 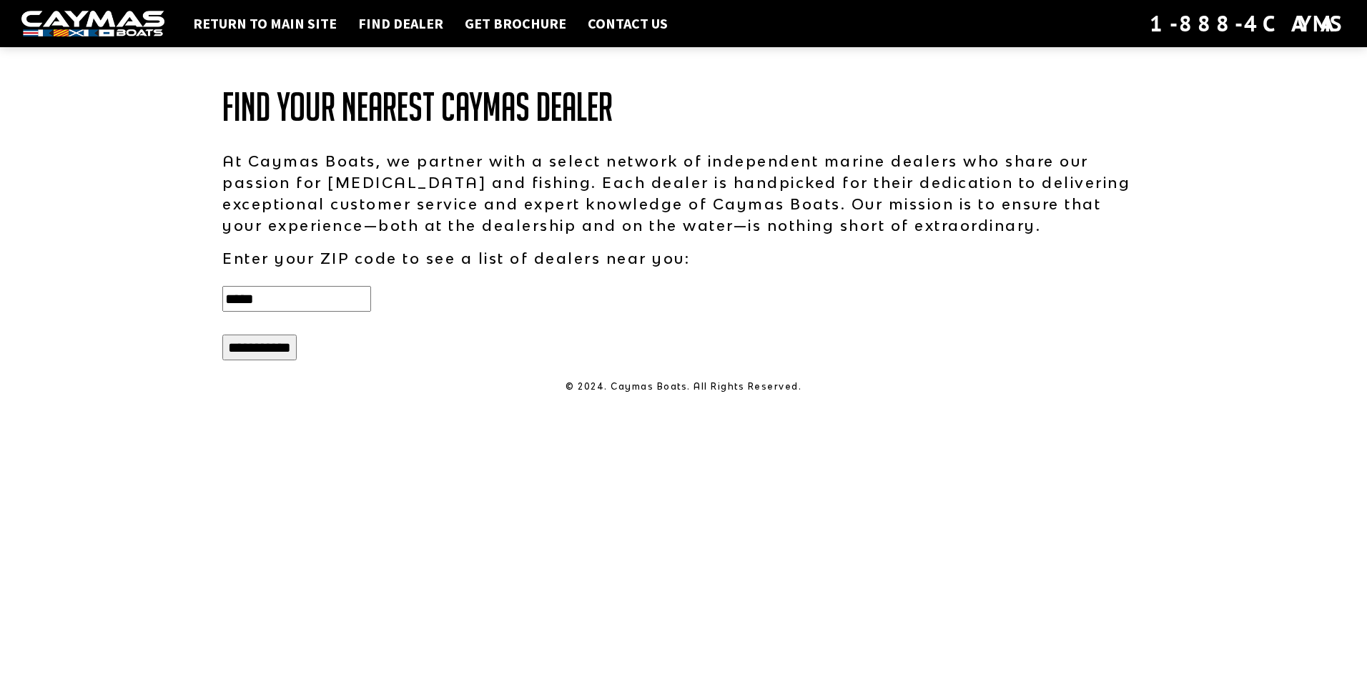 What do you see at coordinates (684, 107) in the screenshot?
I see `h1: Find Your Nearest Caymas Dealer` at bounding box center [684, 107].